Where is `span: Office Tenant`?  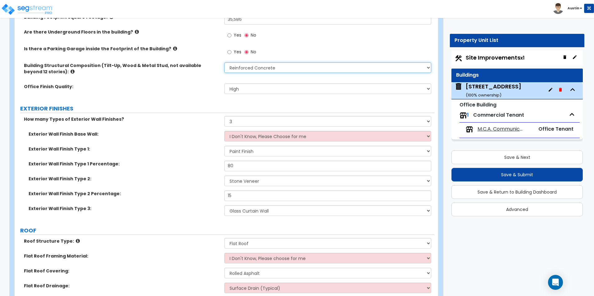 span: Office Tenant is located at coordinates (556, 129).